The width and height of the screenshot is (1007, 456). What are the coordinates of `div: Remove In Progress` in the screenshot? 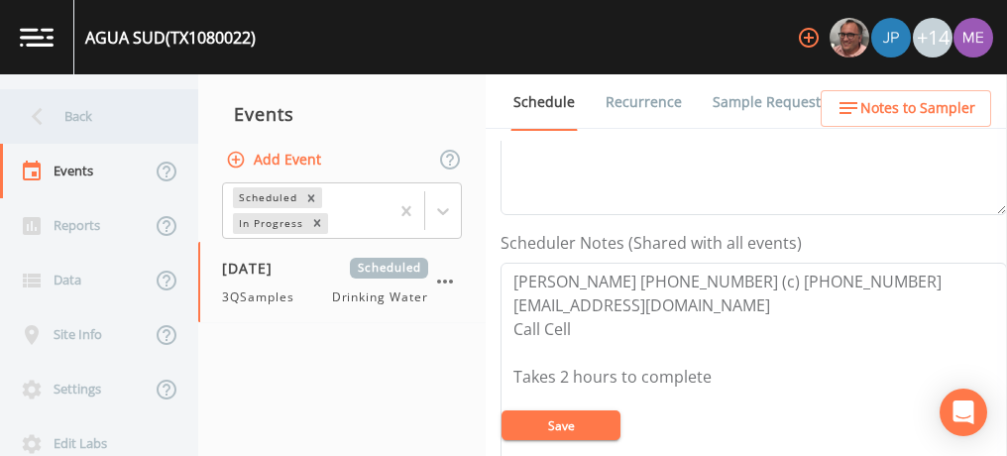 It's located at (317, 223).